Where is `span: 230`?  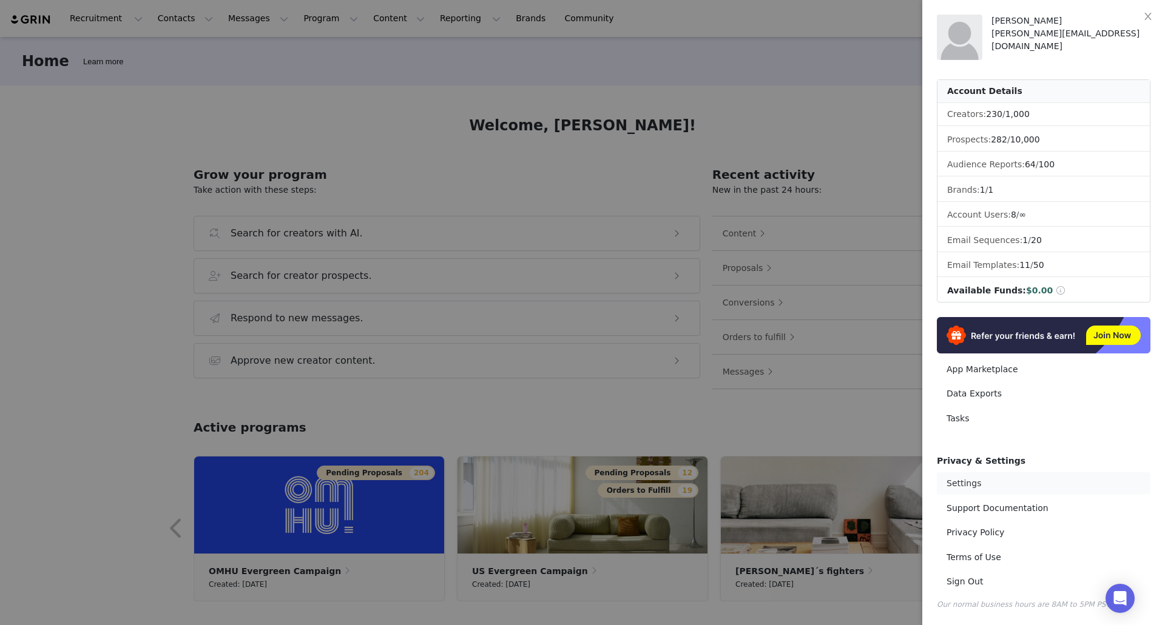 span: 230 is located at coordinates (994, 114).